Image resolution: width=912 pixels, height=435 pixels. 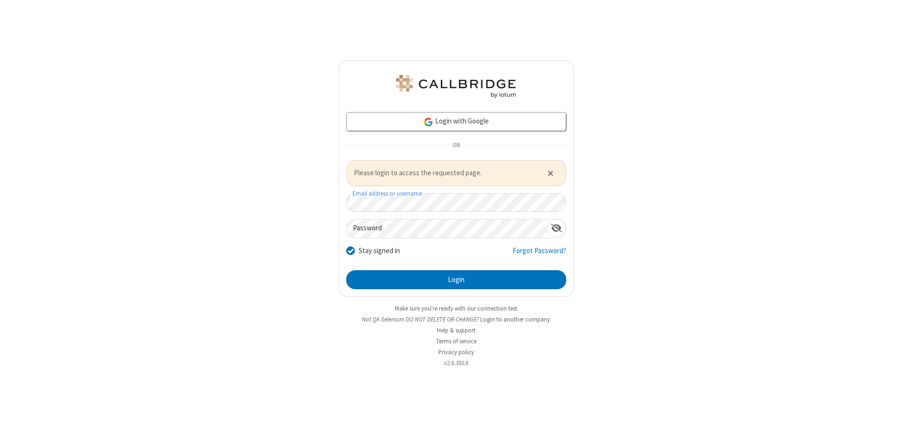 I want to click on button: Close alert, so click(x=550, y=173).